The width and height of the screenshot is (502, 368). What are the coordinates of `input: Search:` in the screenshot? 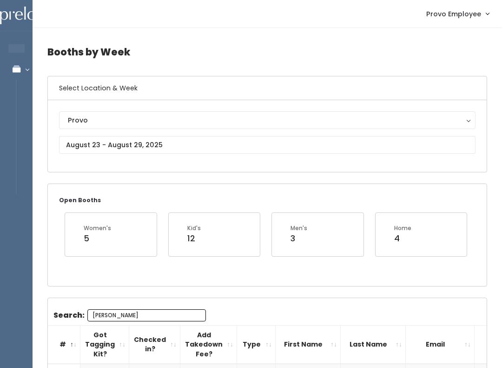 It's located at (147, 315).